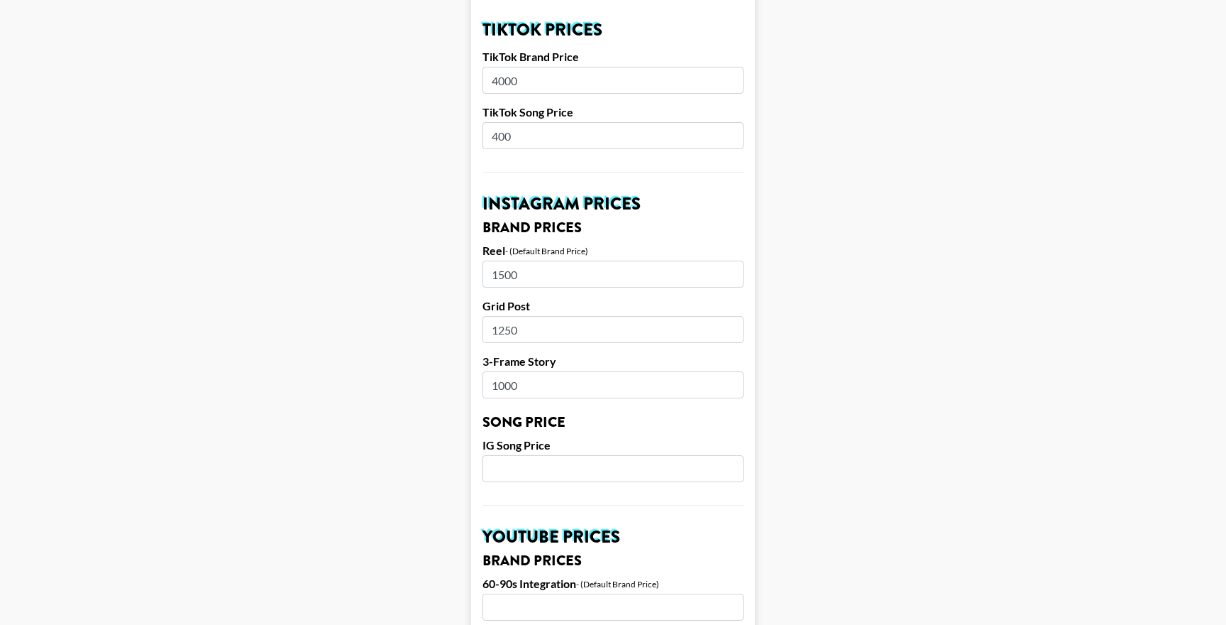 The height and width of the screenshot is (625, 1226). What do you see at coordinates (494, 251) in the screenshot?
I see `label: Reel` at bounding box center [494, 251].